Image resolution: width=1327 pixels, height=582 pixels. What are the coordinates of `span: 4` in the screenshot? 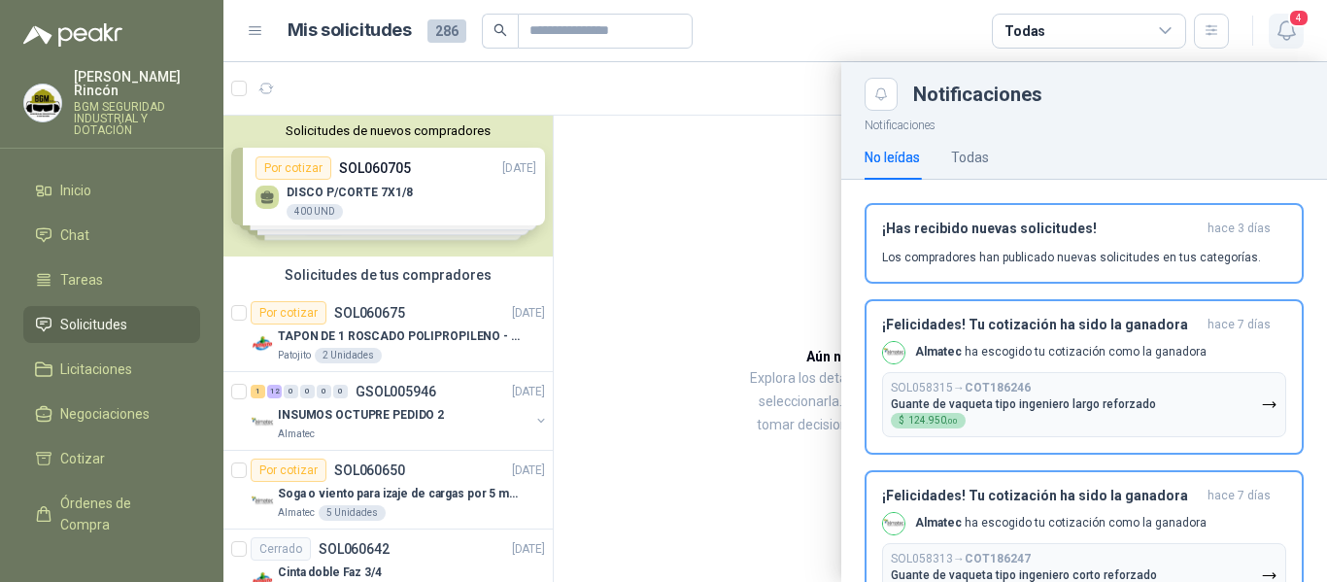 It's located at (1299, 17).